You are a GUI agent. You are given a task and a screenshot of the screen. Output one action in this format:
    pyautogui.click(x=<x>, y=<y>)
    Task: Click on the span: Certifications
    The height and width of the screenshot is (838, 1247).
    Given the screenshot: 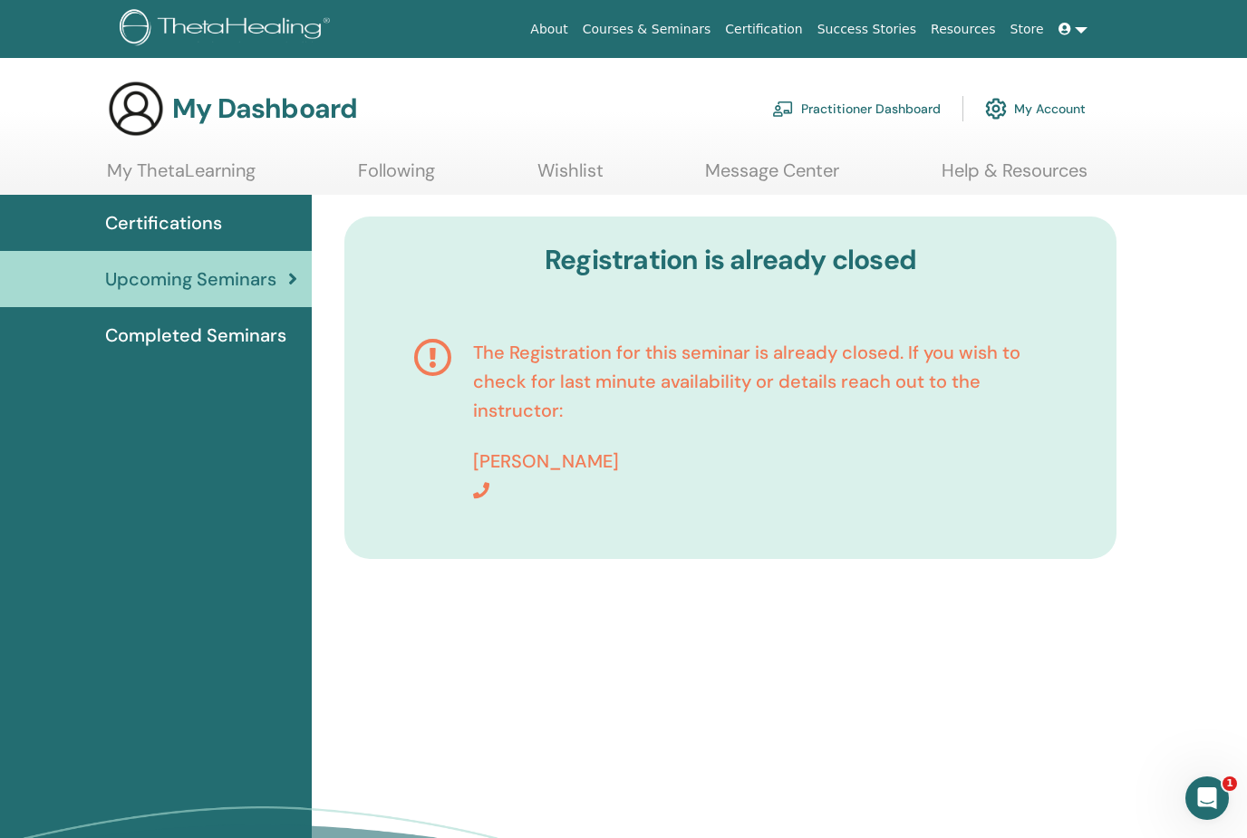 What is the action you would take?
    pyautogui.click(x=163, y=223)
    